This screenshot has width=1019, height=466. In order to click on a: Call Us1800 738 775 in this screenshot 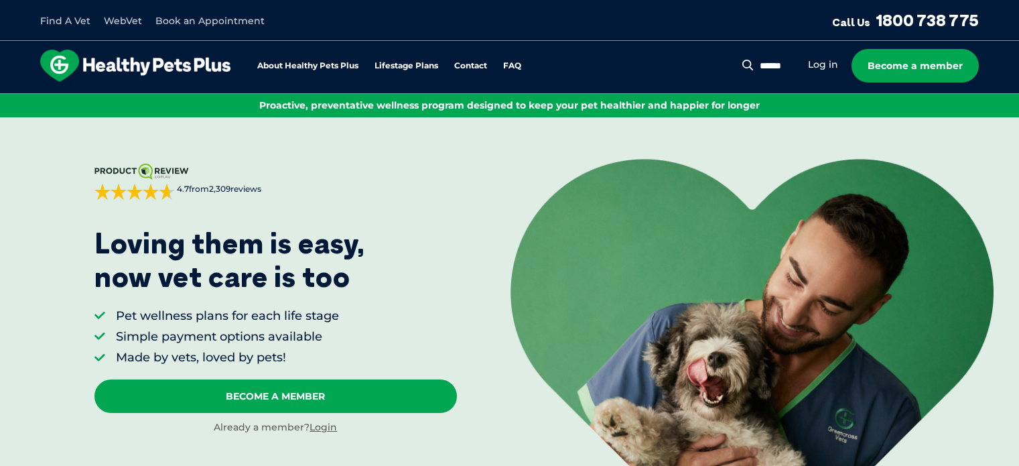, I will do `click(905, 20)`.